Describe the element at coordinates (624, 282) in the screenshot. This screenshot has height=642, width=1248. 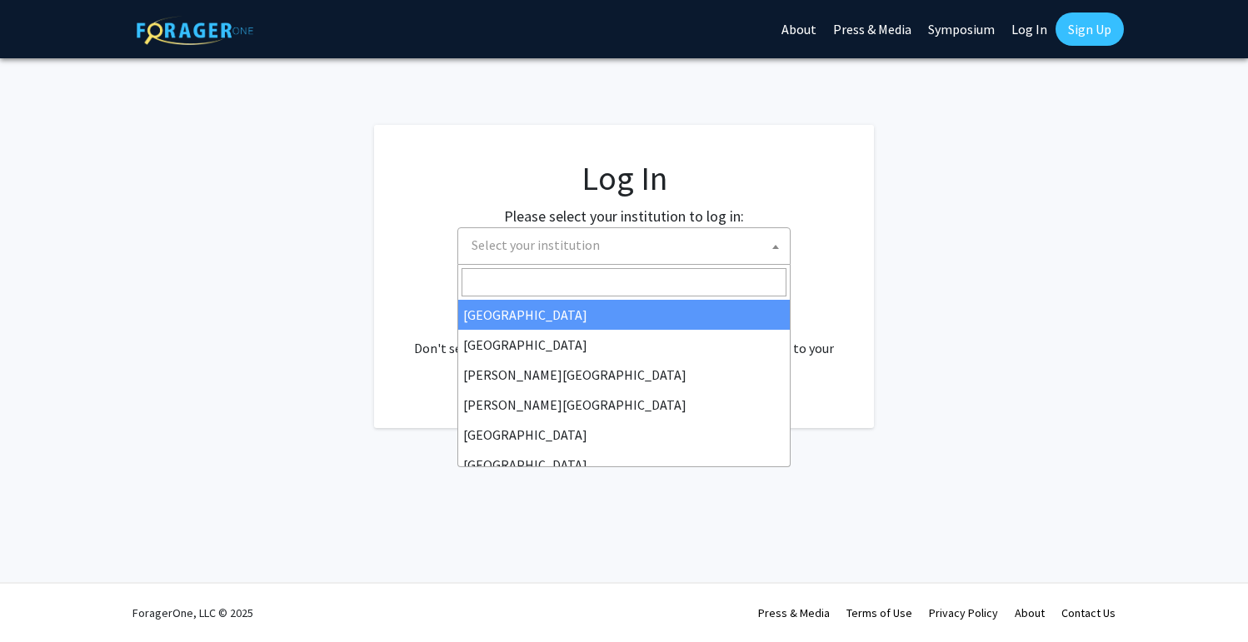
I see `input: Search` at that location.